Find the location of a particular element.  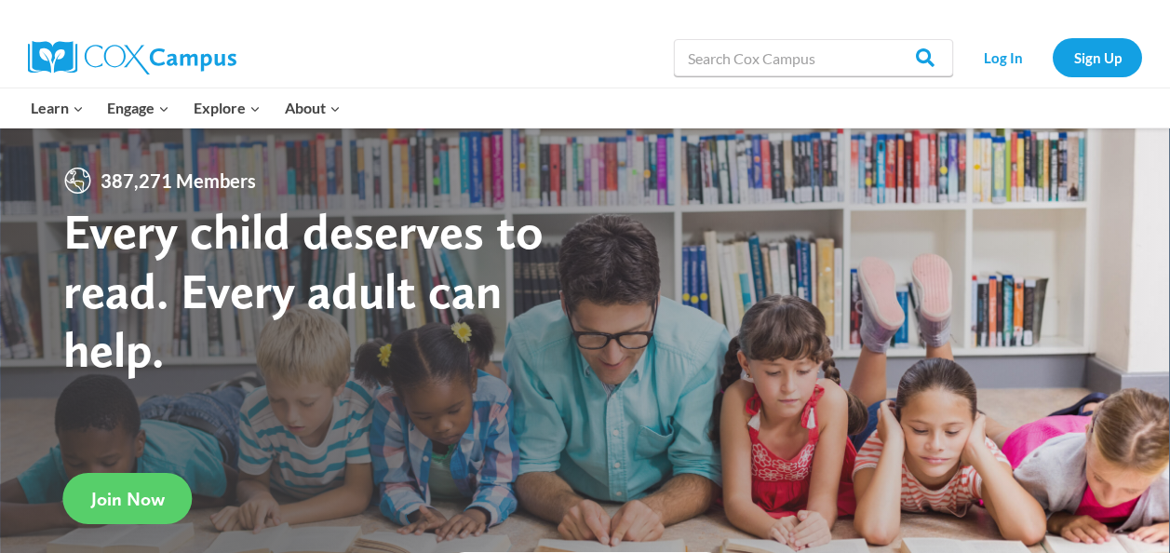

nav: Secondary Navigation is located at coordinates (1052, 57).